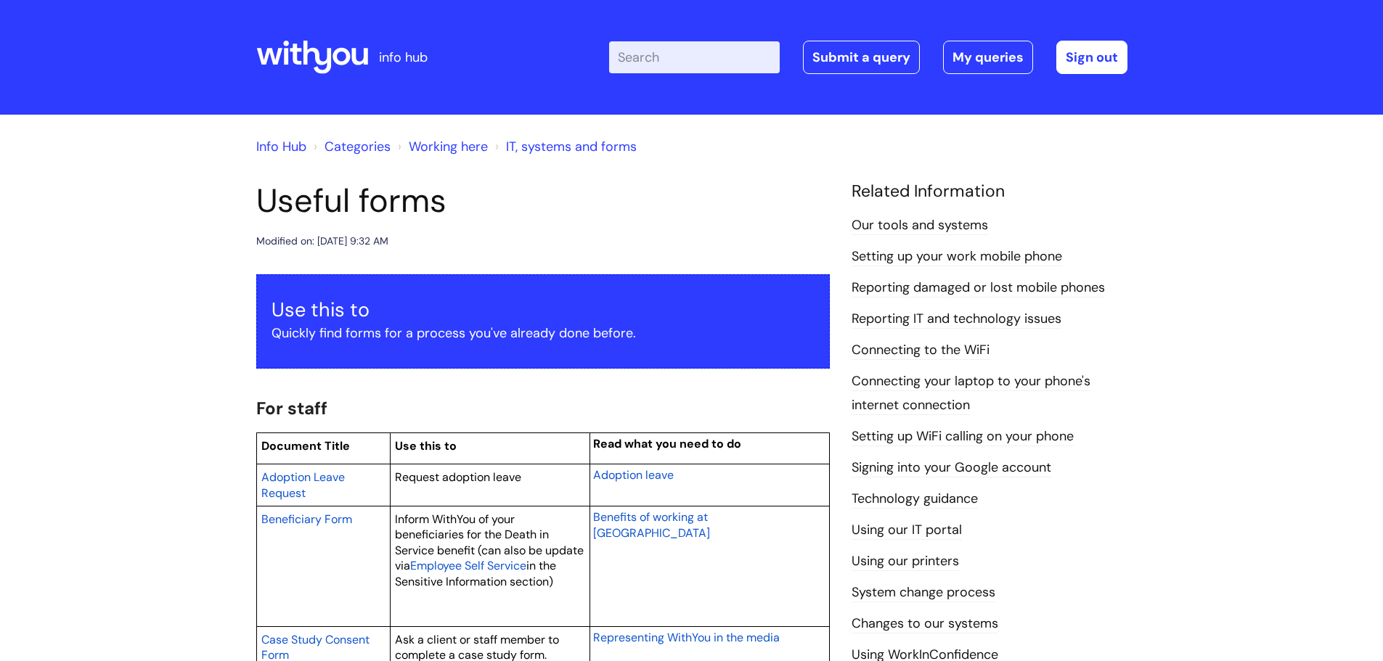  I want to click on input: Search, so click(694, 57).